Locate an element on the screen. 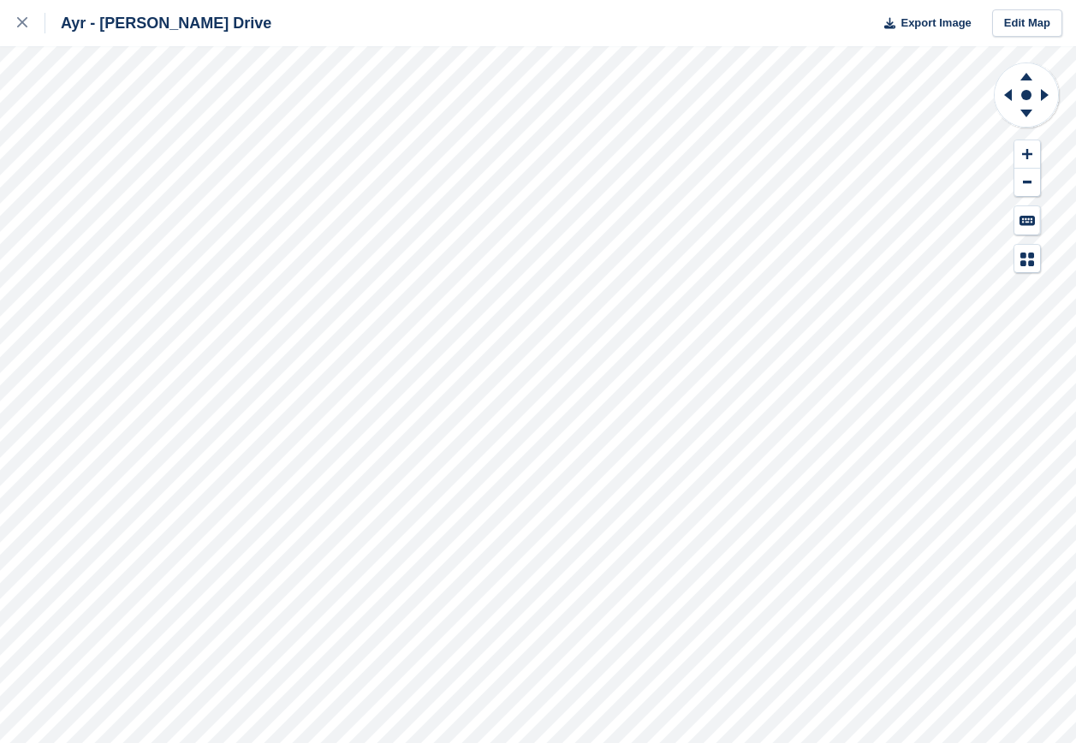 Image resolution: width=1076 pixels, height=743 pixels. button: Keyboard Shortcuts is located at coordinates (1028, 220).